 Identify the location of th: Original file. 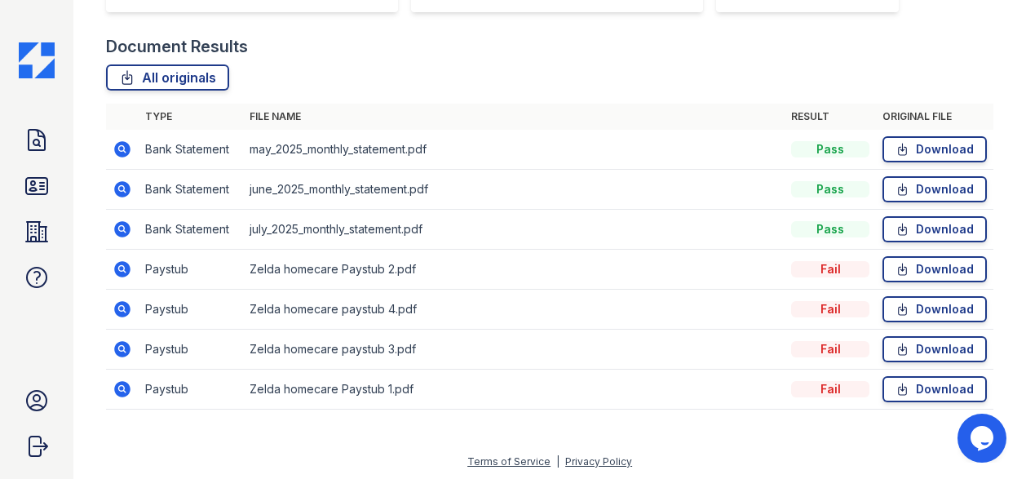
(934, 117).